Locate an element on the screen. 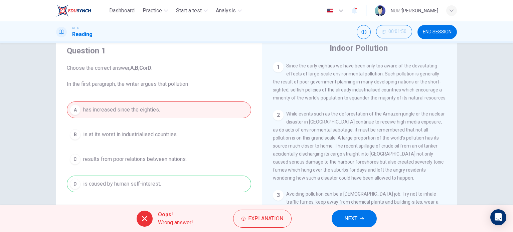 The width and height of the screenshot is (513, 232). h4: Indoor Pollution is located at coordinates (359, 48).